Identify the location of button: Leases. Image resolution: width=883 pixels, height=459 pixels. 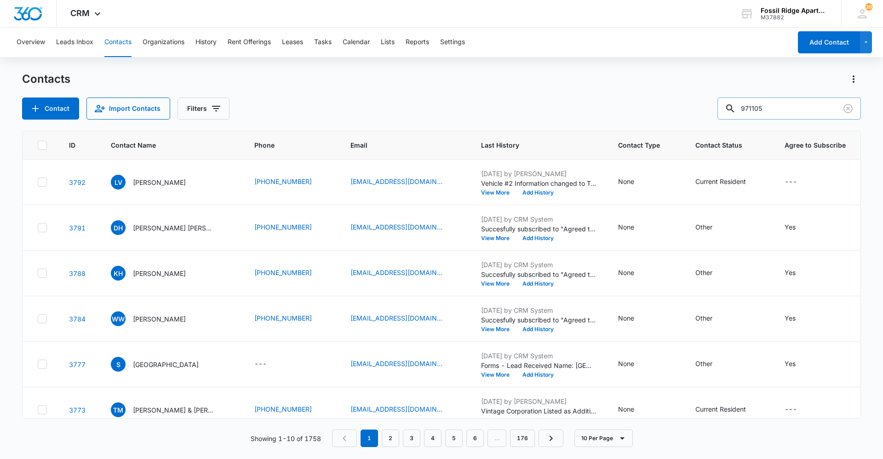
(293, 42).